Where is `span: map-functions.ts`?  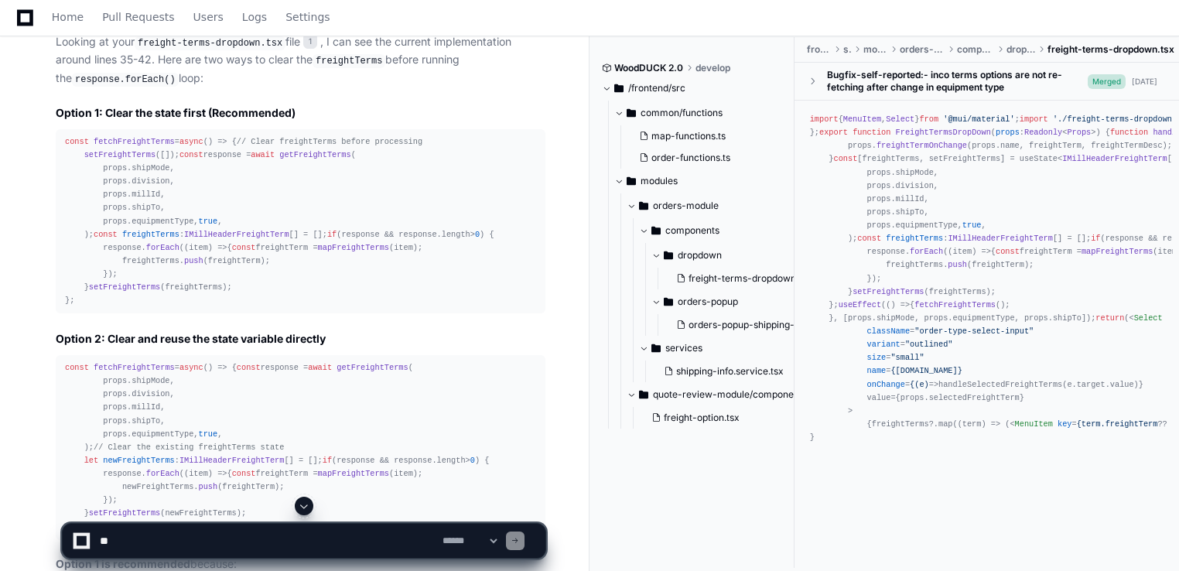 span: map-functions.ts is located at coordinates (688, 136).